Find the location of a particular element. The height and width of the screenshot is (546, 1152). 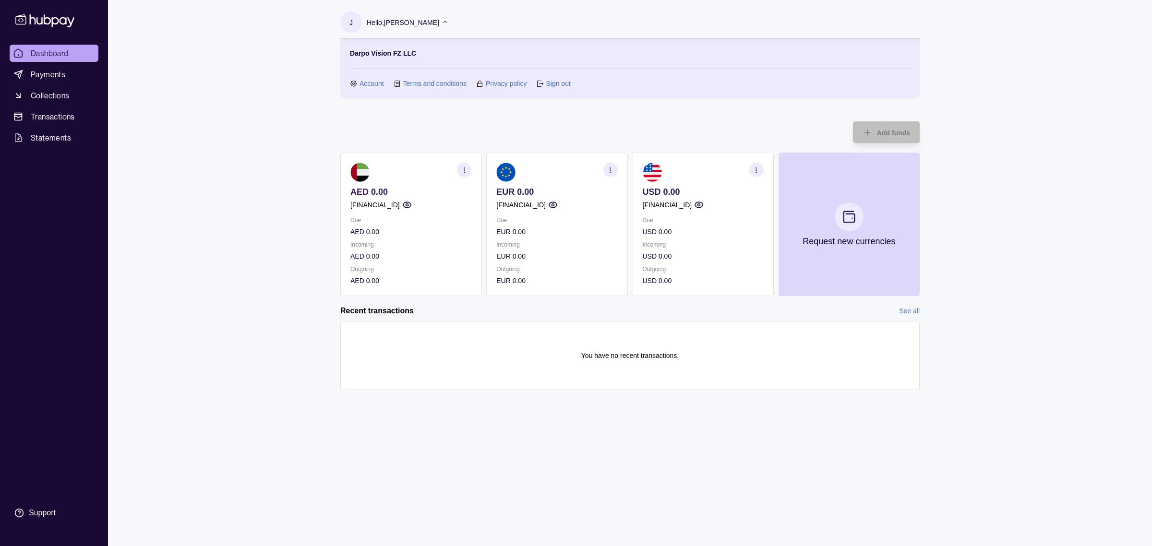

a: Payments is located at coordinates (54, 74).